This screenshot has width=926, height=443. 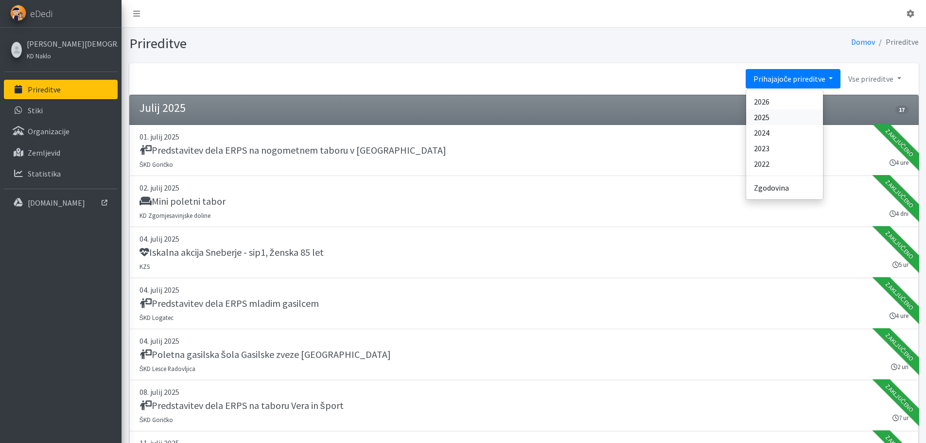 I want to click on a: Stiki, so click(x=61, y=110).